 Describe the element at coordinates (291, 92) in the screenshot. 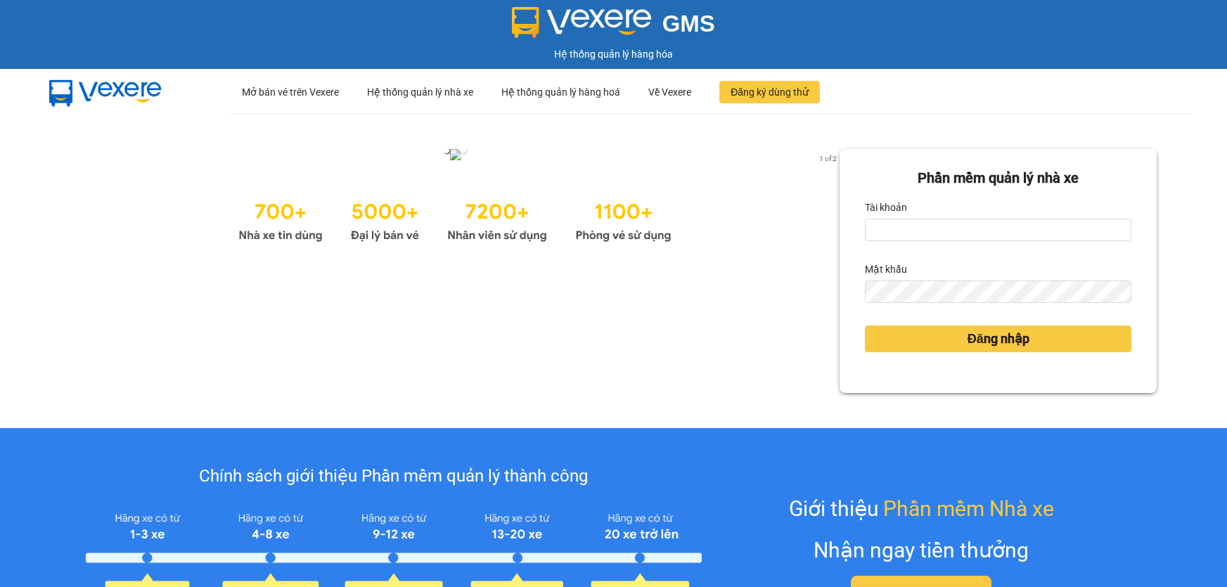

I see `div: Mở bán vé trên Vexere` at that location.